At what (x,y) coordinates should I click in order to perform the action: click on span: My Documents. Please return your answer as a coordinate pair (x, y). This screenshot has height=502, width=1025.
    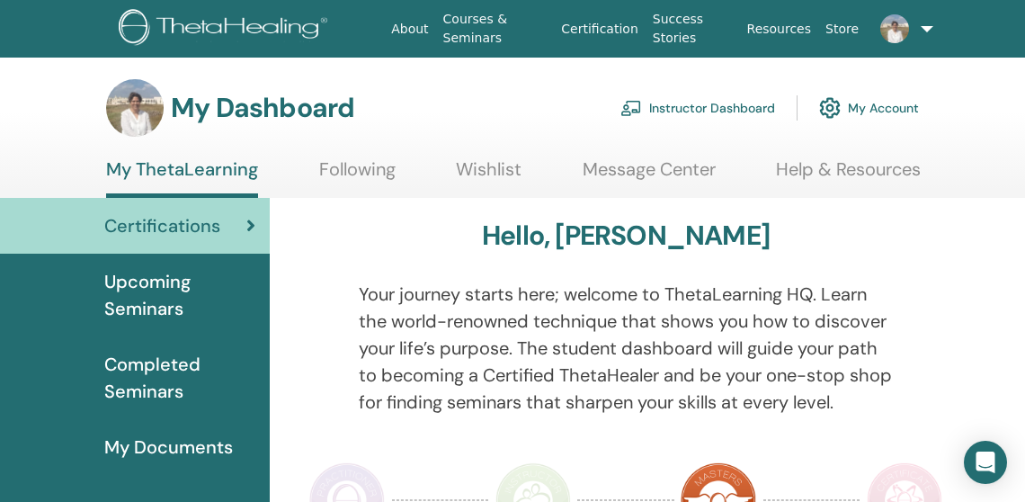
    Looking at the image, I should click on (168, 447).